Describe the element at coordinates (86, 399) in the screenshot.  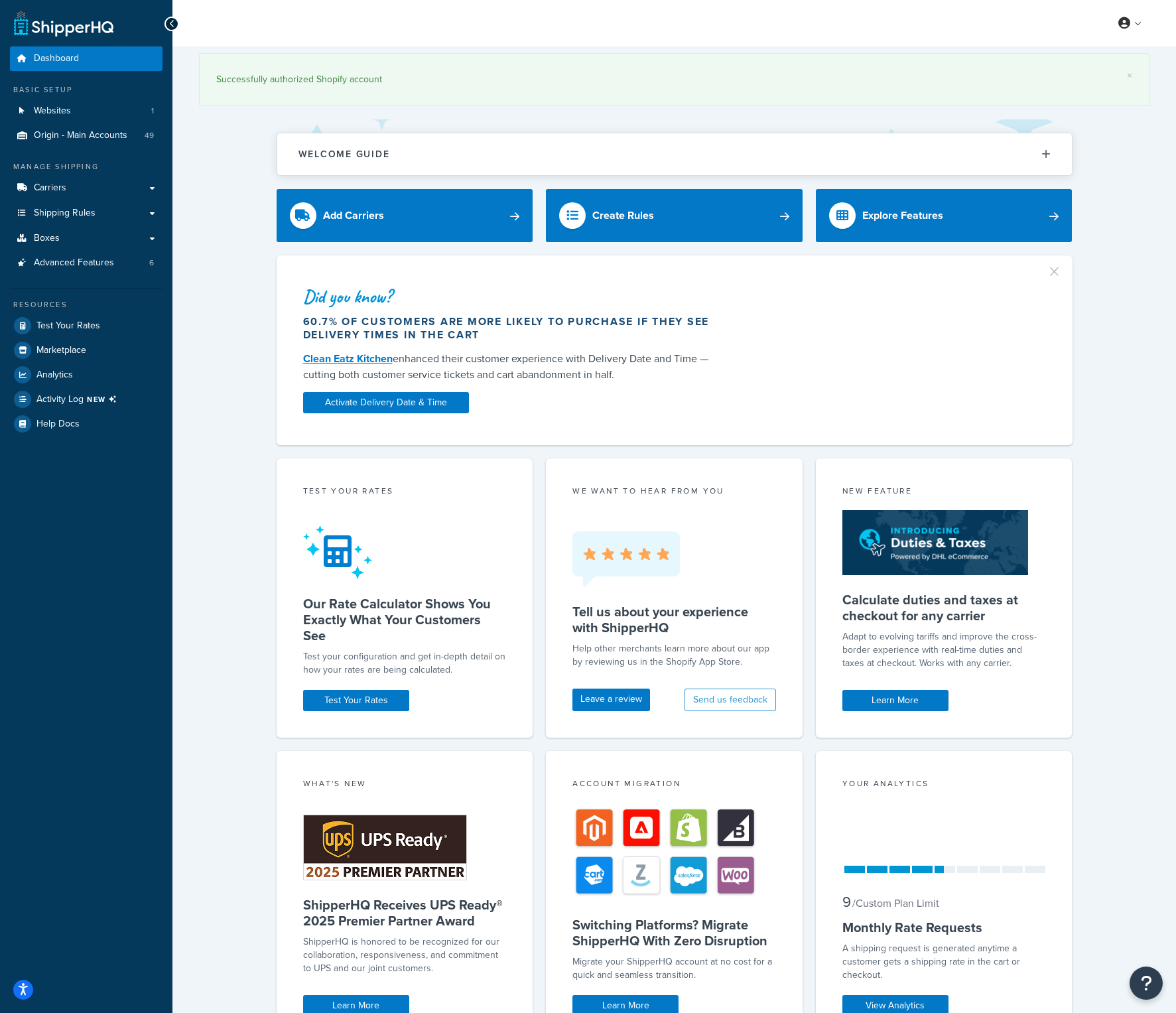
I see `a: Activity LogNEW` at that location.